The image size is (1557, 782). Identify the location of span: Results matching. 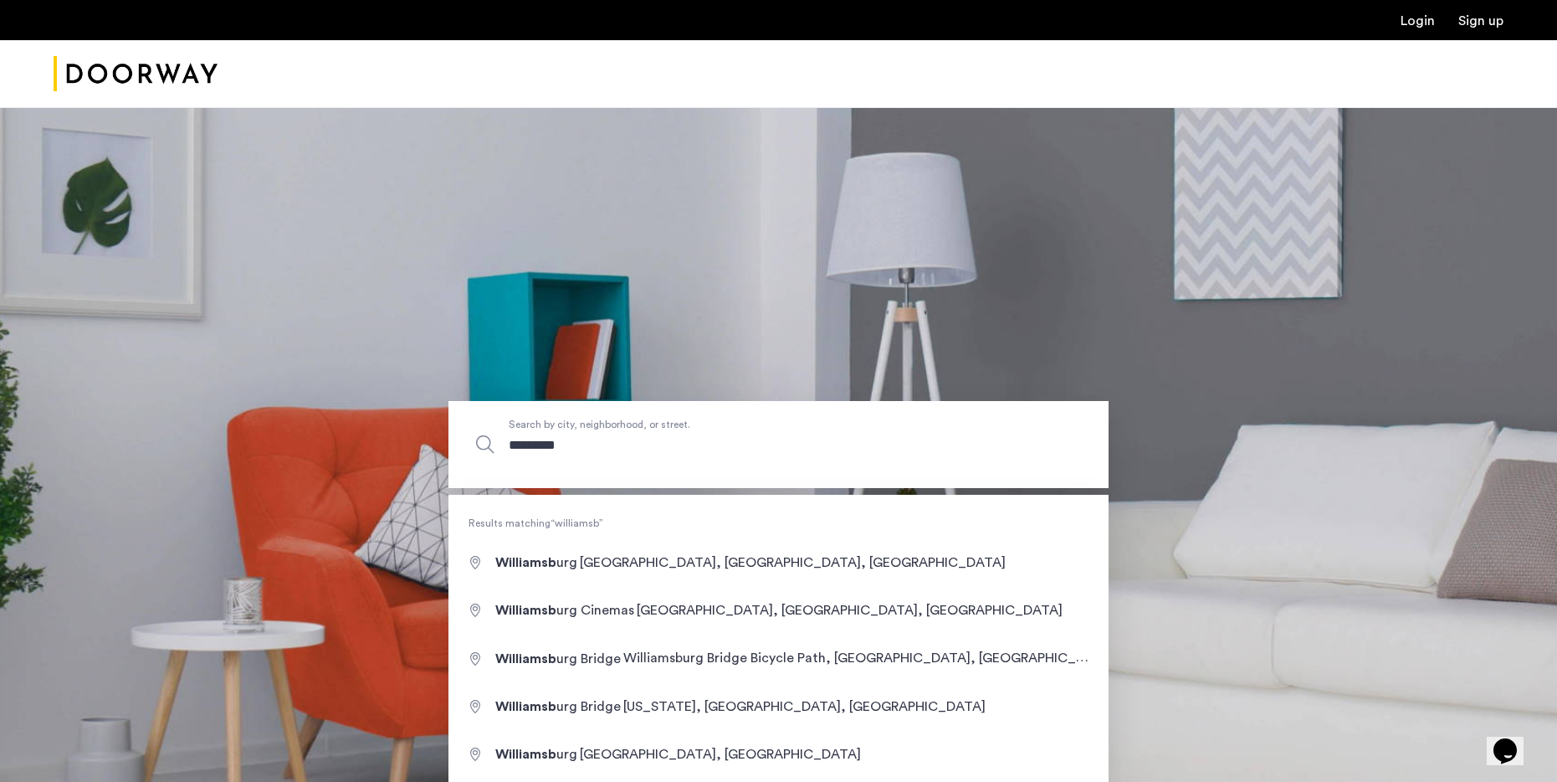
(778, 523).